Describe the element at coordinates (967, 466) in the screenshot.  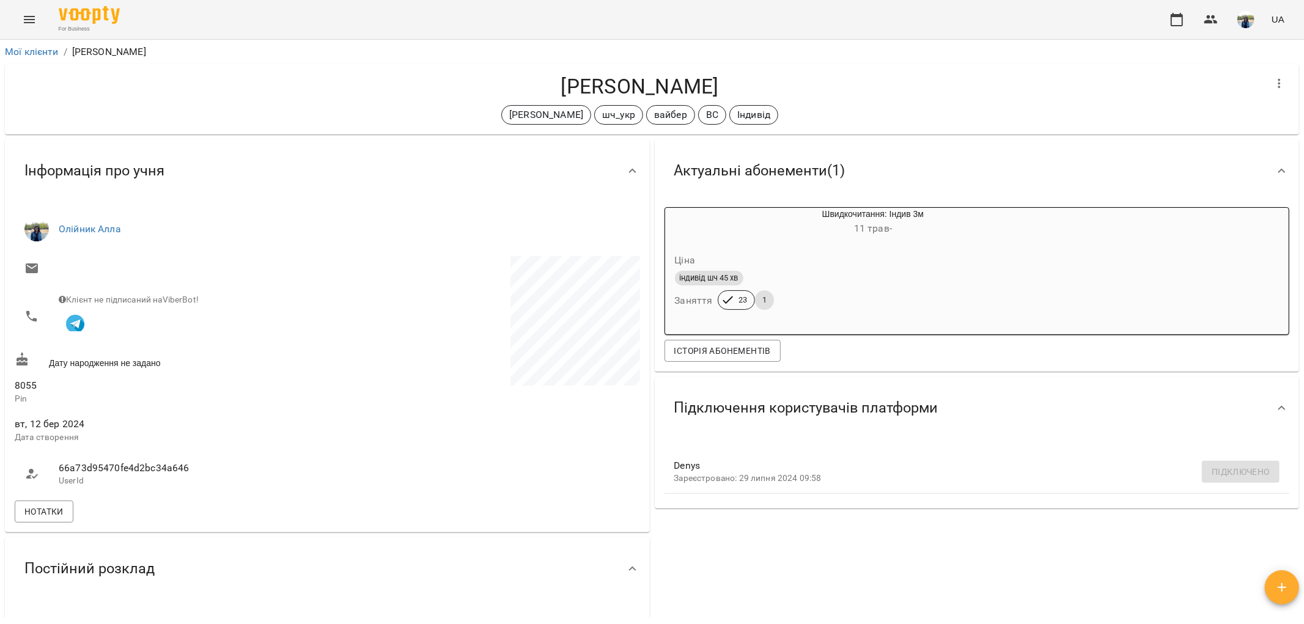
I see `span: Denys` at that location.